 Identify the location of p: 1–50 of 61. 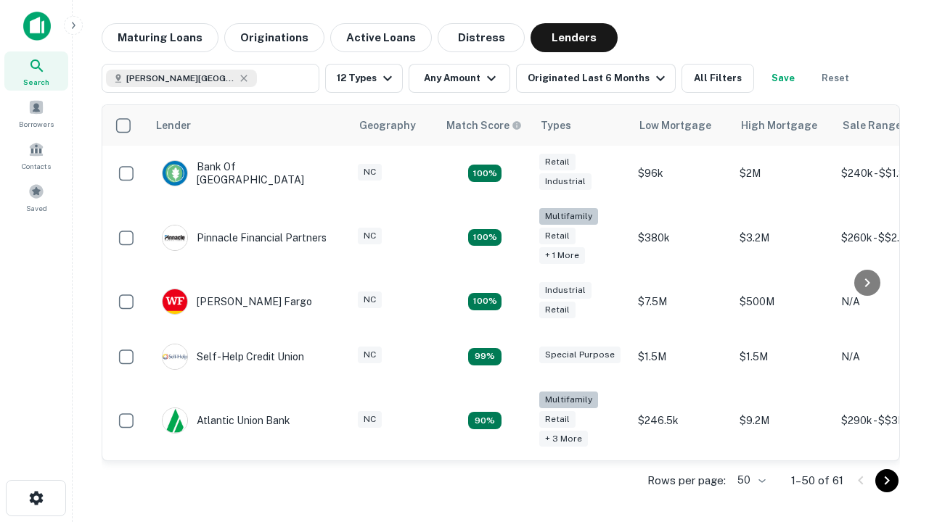
(817, 481).